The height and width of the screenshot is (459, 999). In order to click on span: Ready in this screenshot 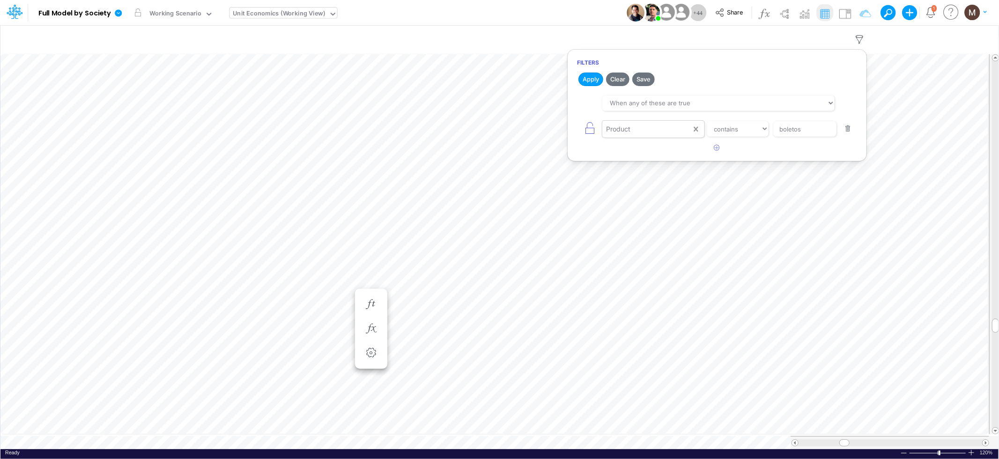, I will do `click(12, 453)`.